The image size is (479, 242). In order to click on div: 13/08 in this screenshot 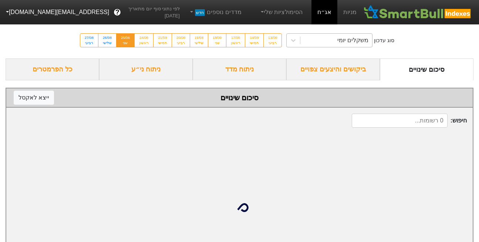, I will do `click(272, 38)`.